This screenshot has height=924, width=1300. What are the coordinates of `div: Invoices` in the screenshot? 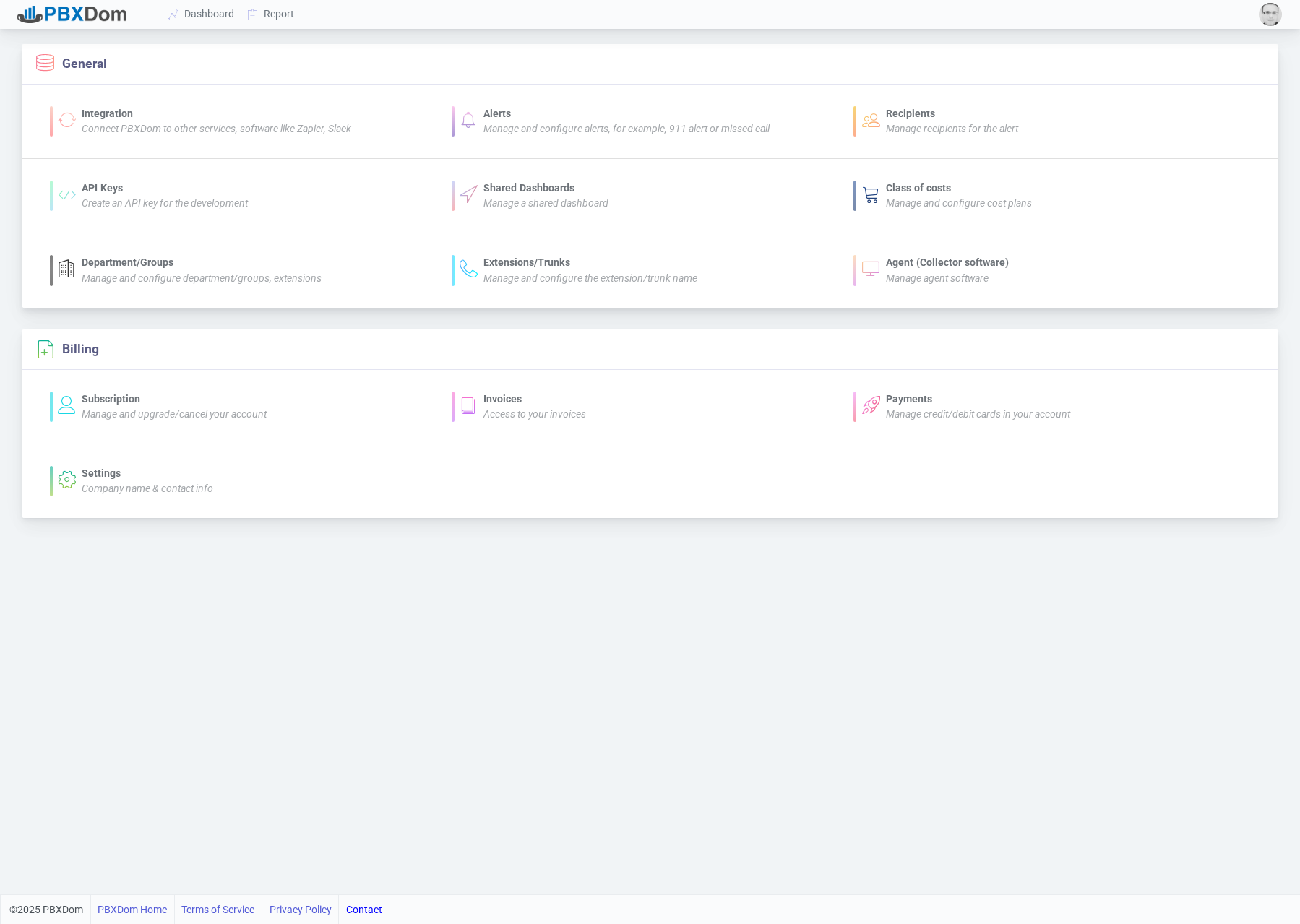 It's located at (535, 399).